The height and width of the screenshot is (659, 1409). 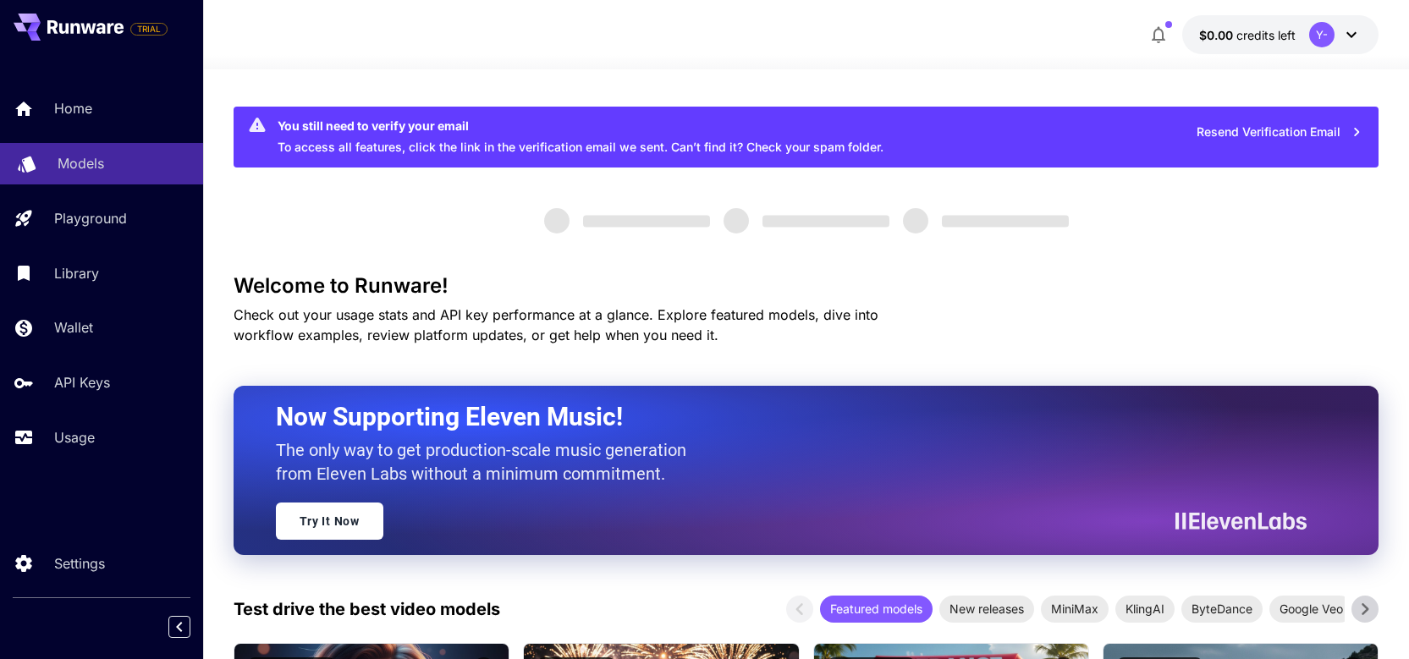 What do you see at coordinates (1222, 608) in the screenshot?
I see `span: ByteDance` at bounding box center [1222, 608].